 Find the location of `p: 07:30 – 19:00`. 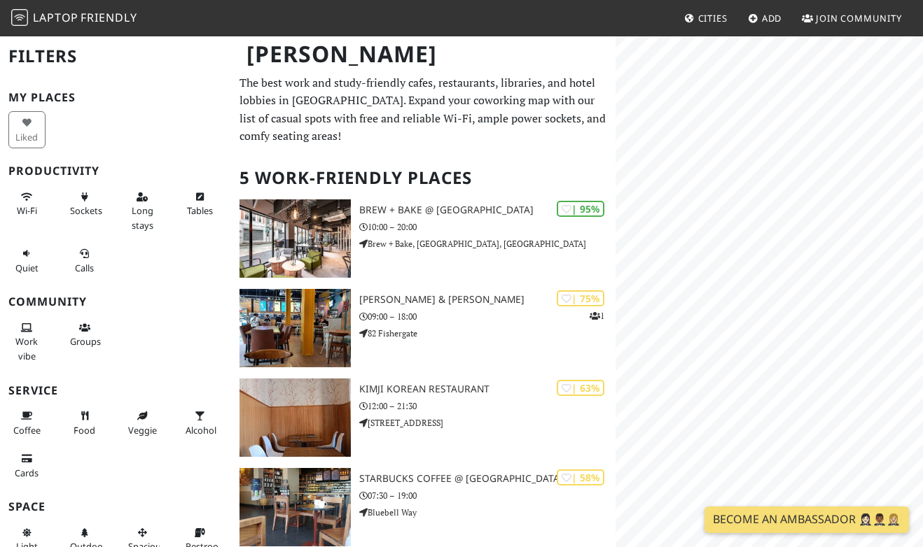

p: 07:30 – 19:00 is located at coordinates (487, 496).